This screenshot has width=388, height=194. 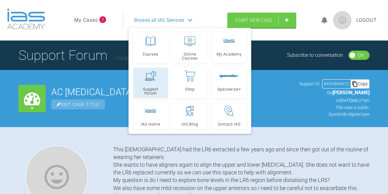 I want to click on a: Spacewize+, so click(x=229, y=83).